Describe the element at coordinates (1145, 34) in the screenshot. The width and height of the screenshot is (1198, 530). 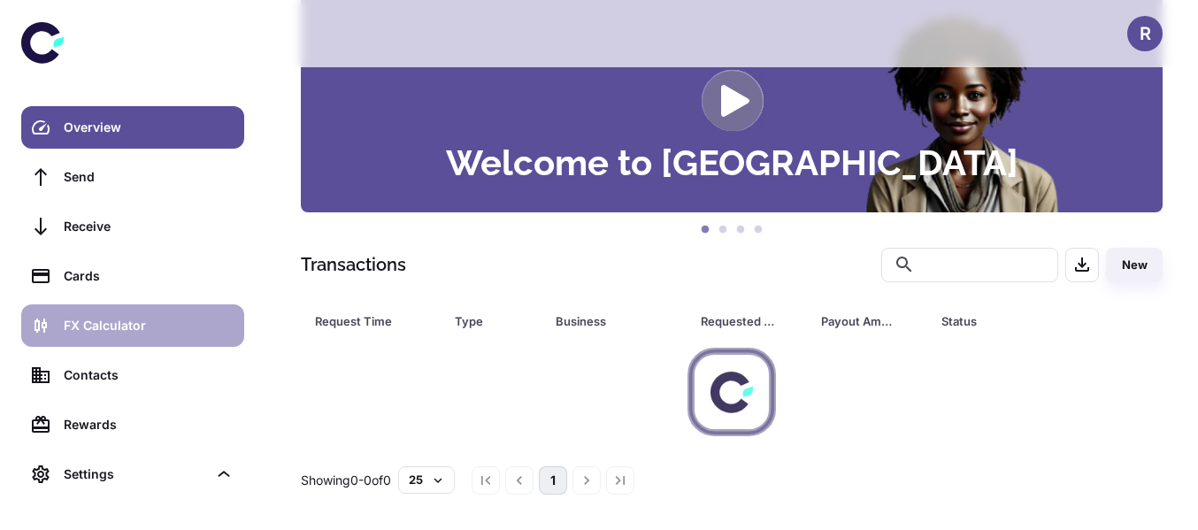
I see `div: R` at that location.